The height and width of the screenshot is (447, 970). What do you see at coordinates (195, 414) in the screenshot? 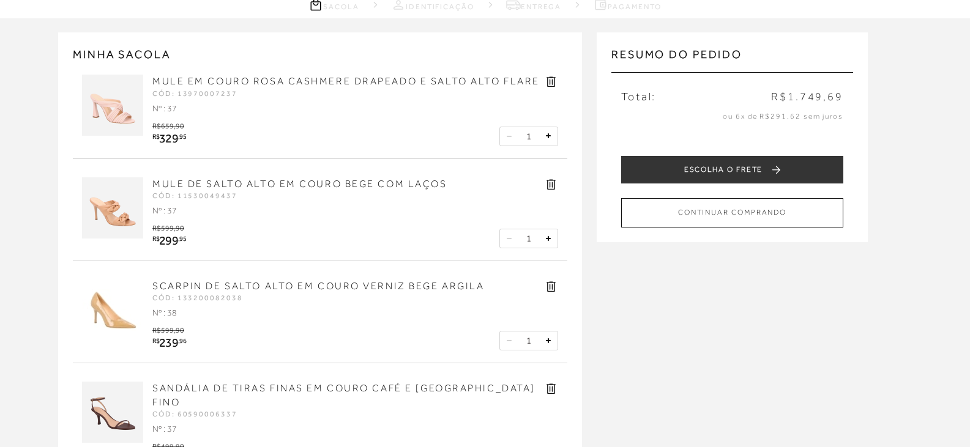
I see `span: CÓD: 60590006337` at bounding box center [195, 414].